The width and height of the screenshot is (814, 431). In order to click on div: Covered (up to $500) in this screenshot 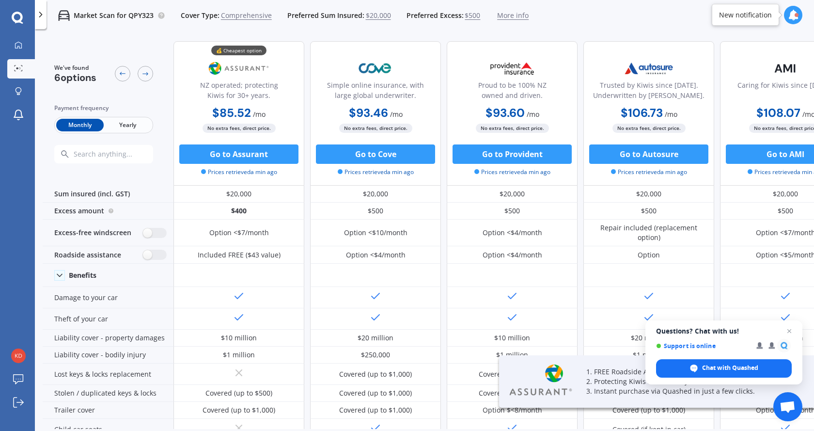, I will do `click(239, 393)`.